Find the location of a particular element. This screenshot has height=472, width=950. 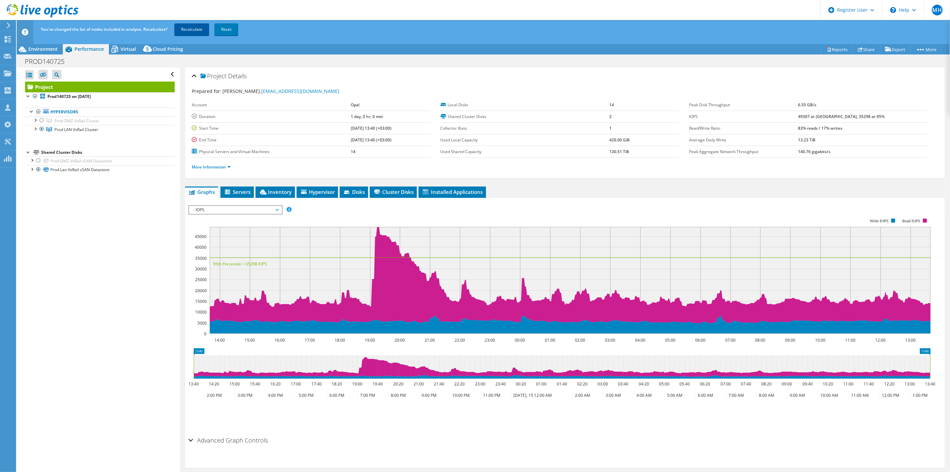

span: Performance is located at coordinates (89, 49).